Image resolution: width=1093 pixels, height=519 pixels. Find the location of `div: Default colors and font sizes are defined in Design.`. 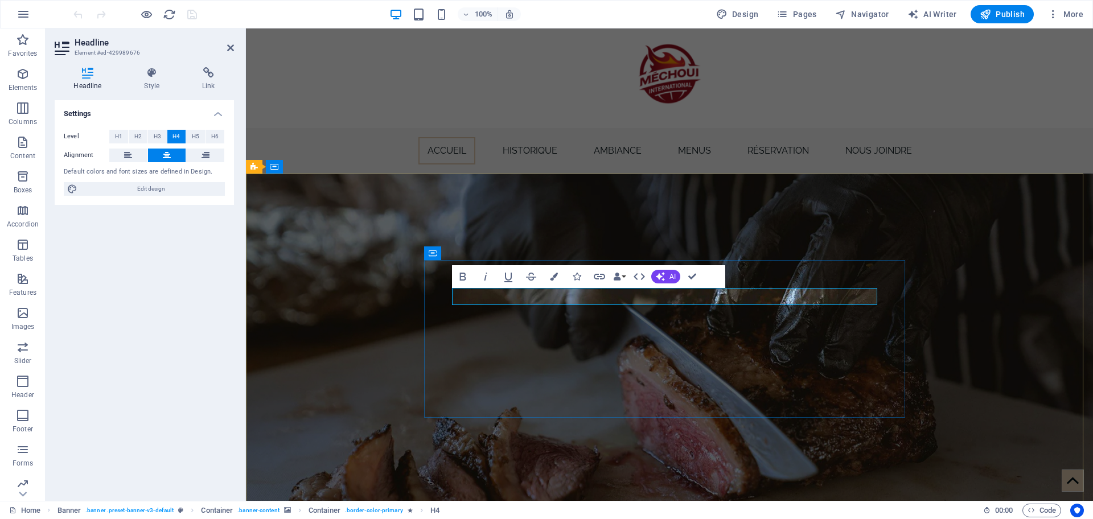

div: Default colors and font sizes are defined in Design. is located at coordinates (144, 172).